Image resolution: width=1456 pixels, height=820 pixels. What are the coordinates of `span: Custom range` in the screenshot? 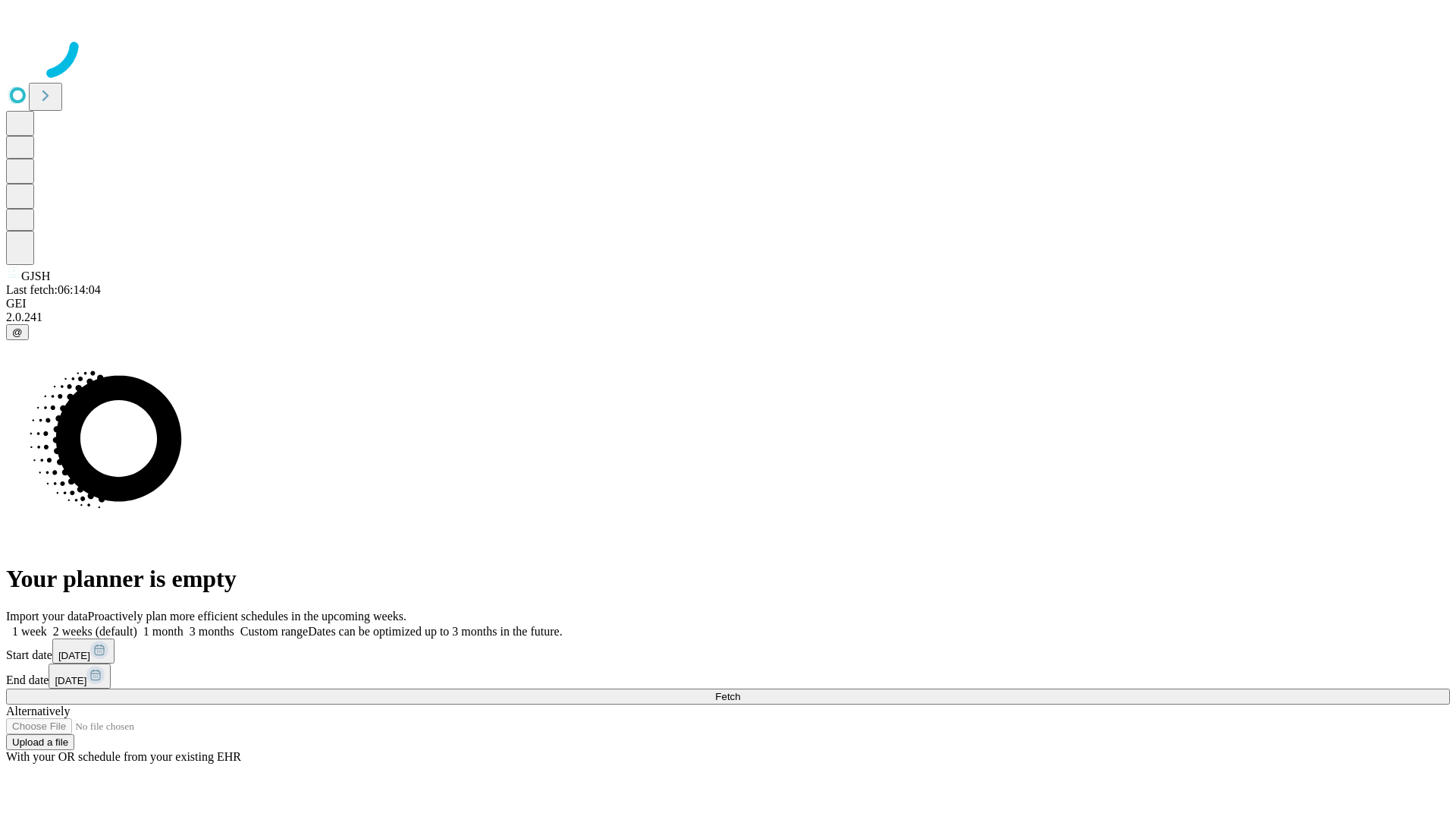 It's located at (274, 631).